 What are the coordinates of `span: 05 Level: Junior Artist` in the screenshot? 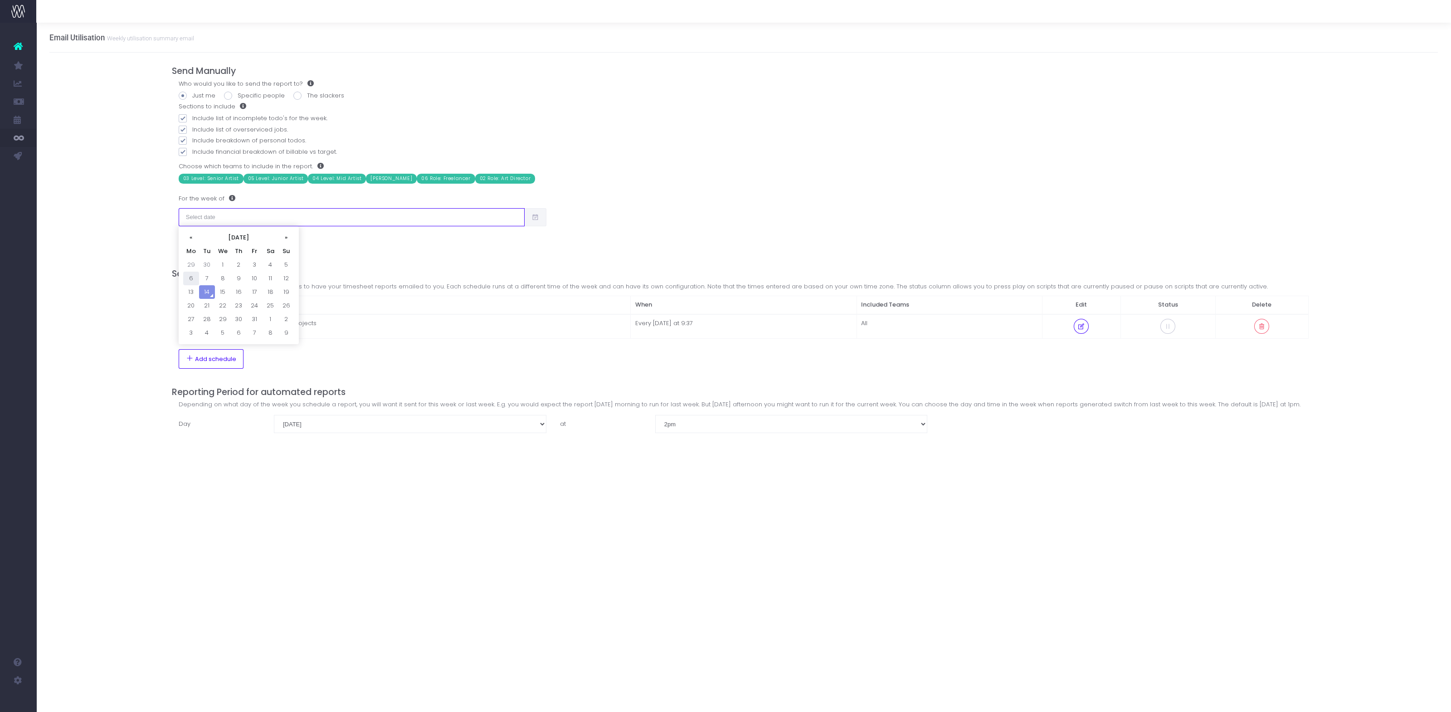 It's located at (276, 179).